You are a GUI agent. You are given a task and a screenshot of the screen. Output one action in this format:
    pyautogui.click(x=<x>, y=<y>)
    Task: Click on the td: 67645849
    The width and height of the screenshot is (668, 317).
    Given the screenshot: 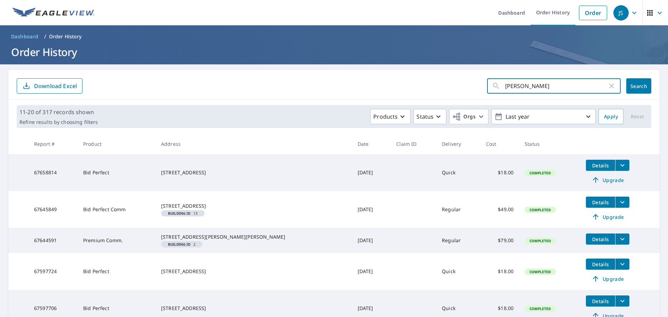 What is the action you would take?
    pyautogui.click(x=53, y=210)
    